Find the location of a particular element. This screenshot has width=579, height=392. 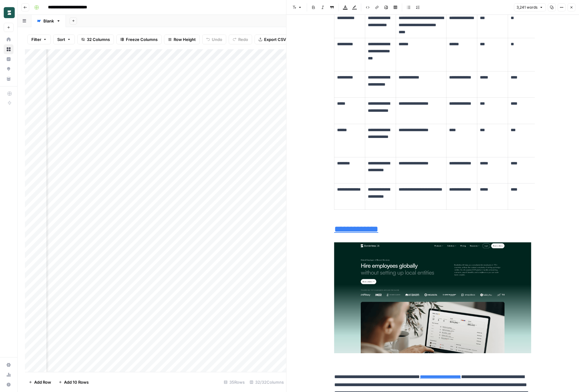

span: Row Height is located at coordinates (185, 39).